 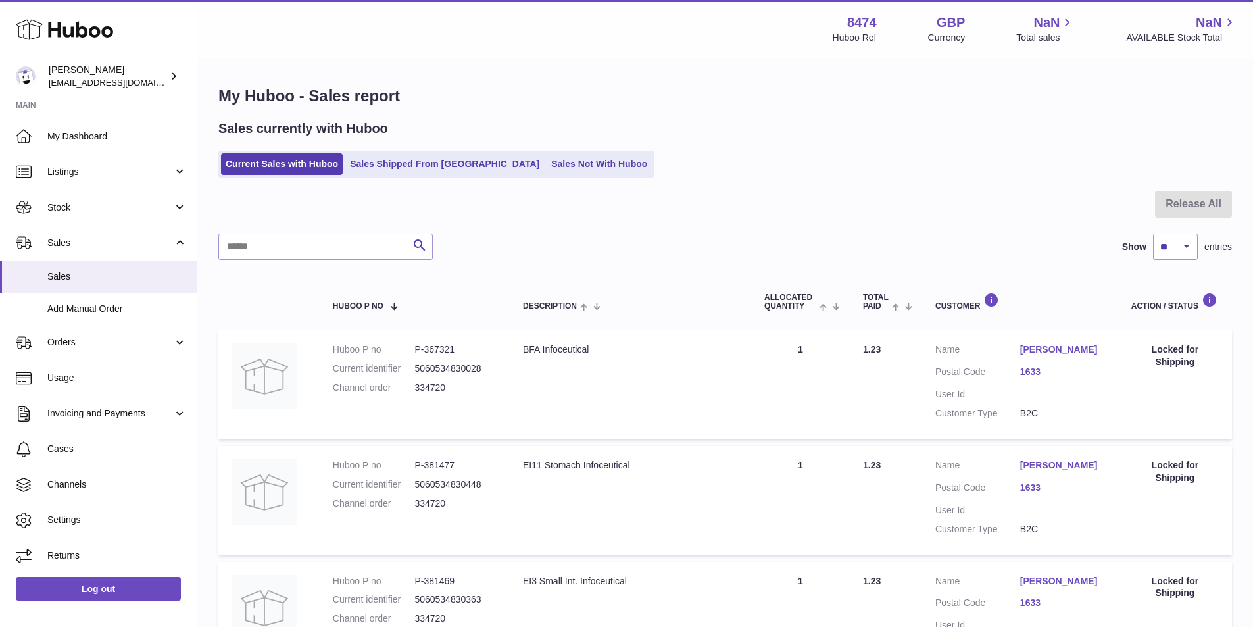 I want to click on span: AVAILABLE Stock Total, so click(x=1181, y=37).